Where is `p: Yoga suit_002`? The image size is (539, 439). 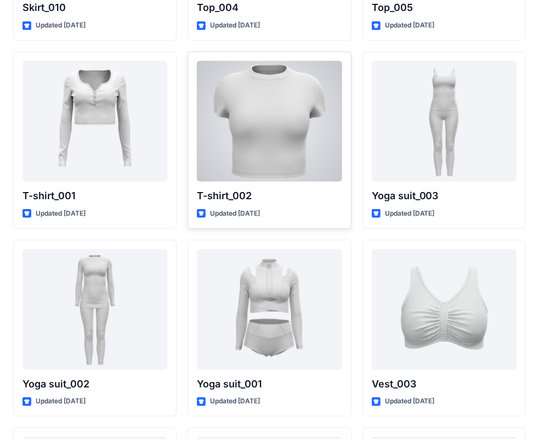 p: Yoga suit_002 is located at coordinates (95, 384).